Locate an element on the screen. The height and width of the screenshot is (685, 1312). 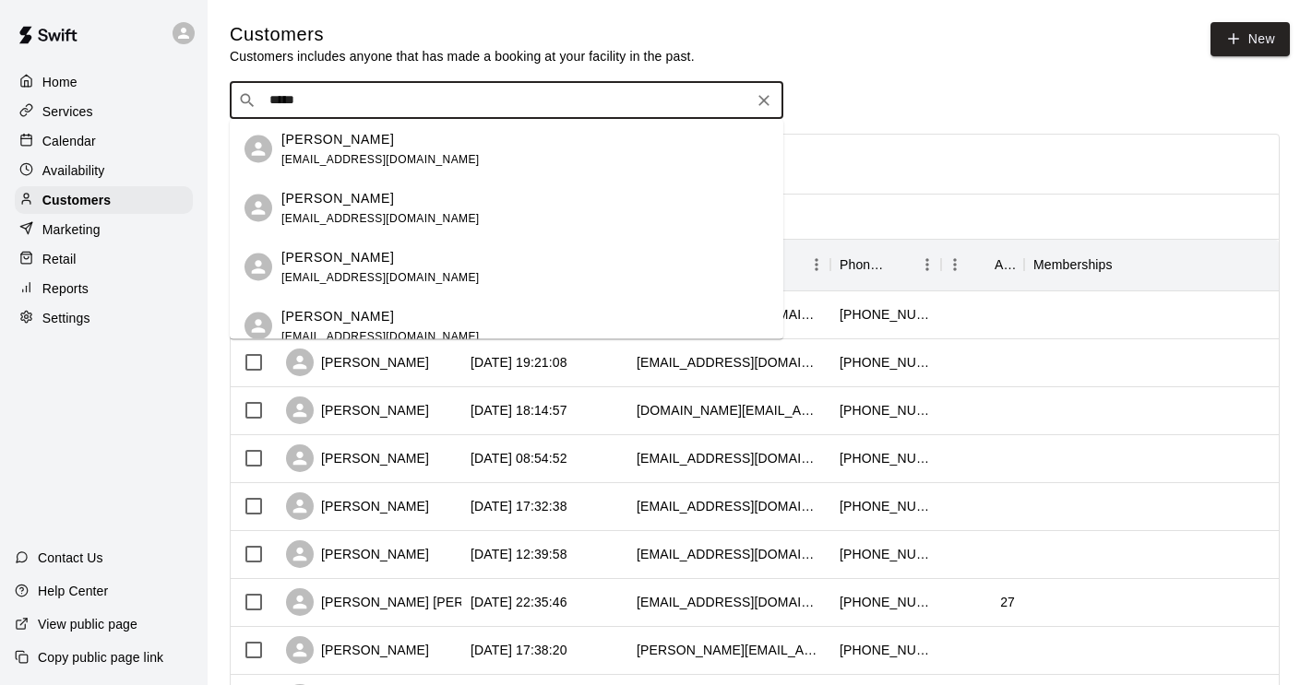
div: Availability is located at coordinates (103, 171).